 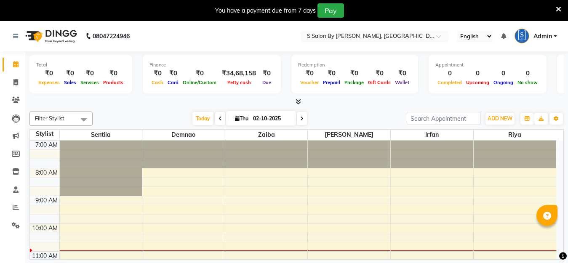 What do you see at coordinates (111, 36) in the screenshot?
I see `b: 08047224946` at bounding box center [111, 36].